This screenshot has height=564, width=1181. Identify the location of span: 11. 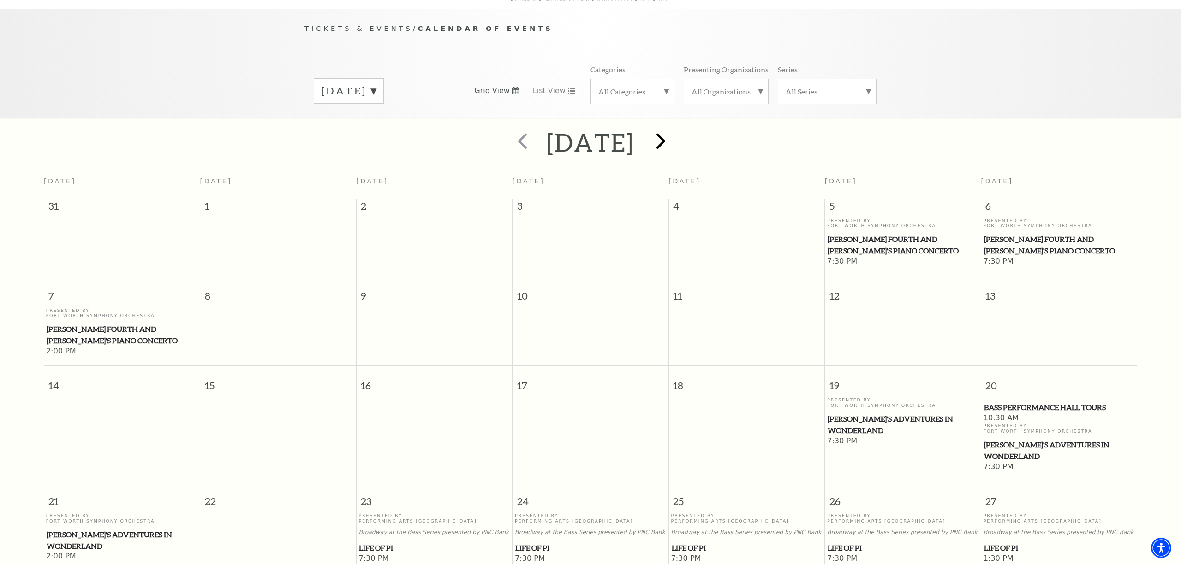
(747, 292).